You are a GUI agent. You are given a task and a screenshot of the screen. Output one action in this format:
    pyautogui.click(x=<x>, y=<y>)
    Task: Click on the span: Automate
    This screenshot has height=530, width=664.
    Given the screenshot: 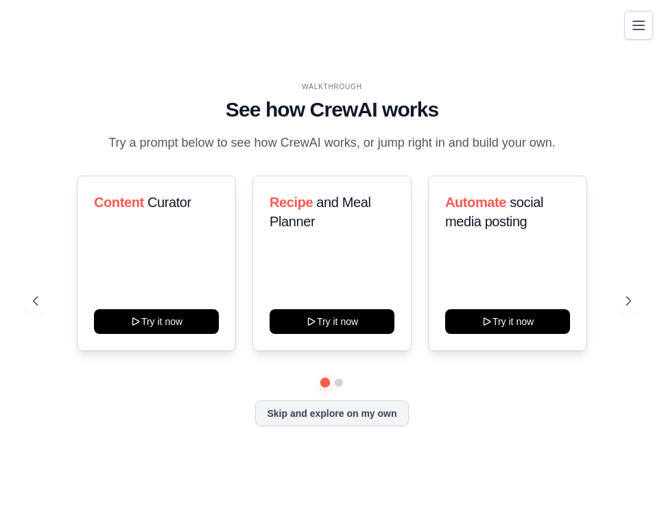 What is the action you would take?
    pyautogui.click(x=475, y=202)
    